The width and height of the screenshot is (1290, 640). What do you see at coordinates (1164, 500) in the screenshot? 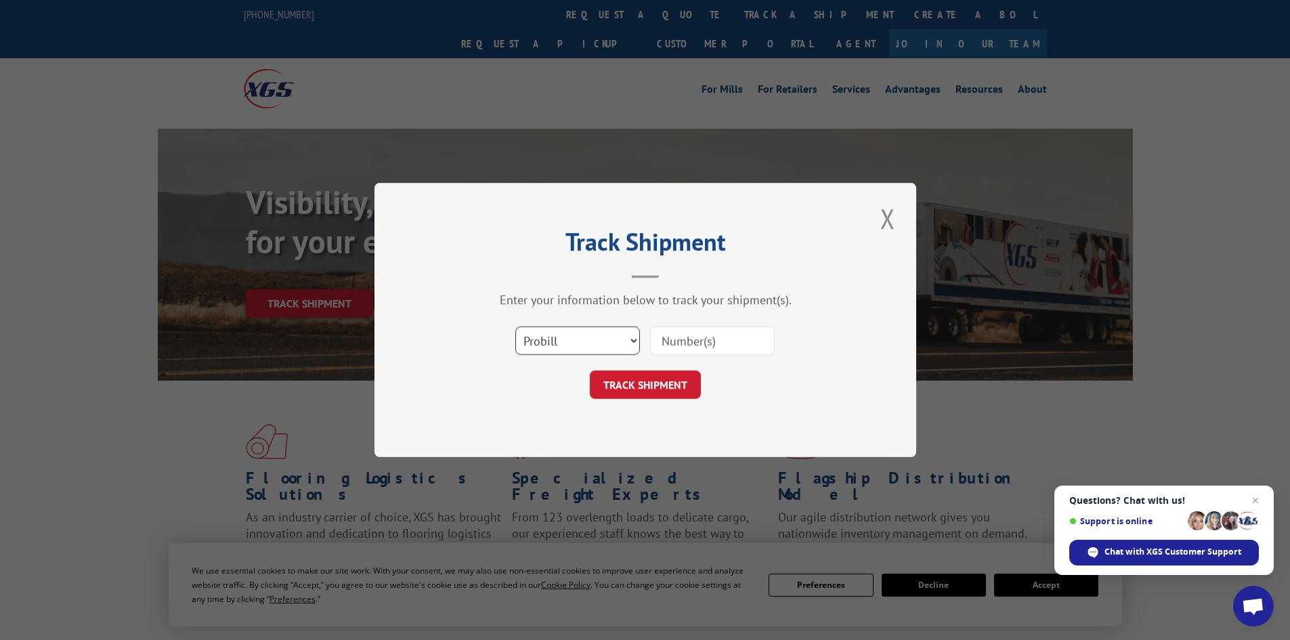
I see `span: Questions? Chat with us!` at bounding box center [1164, 500].